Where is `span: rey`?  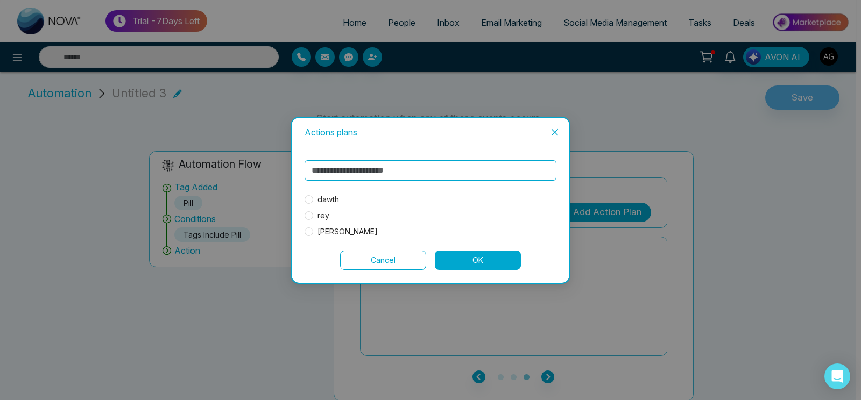 span: rey is located at coordinates (323, 216).